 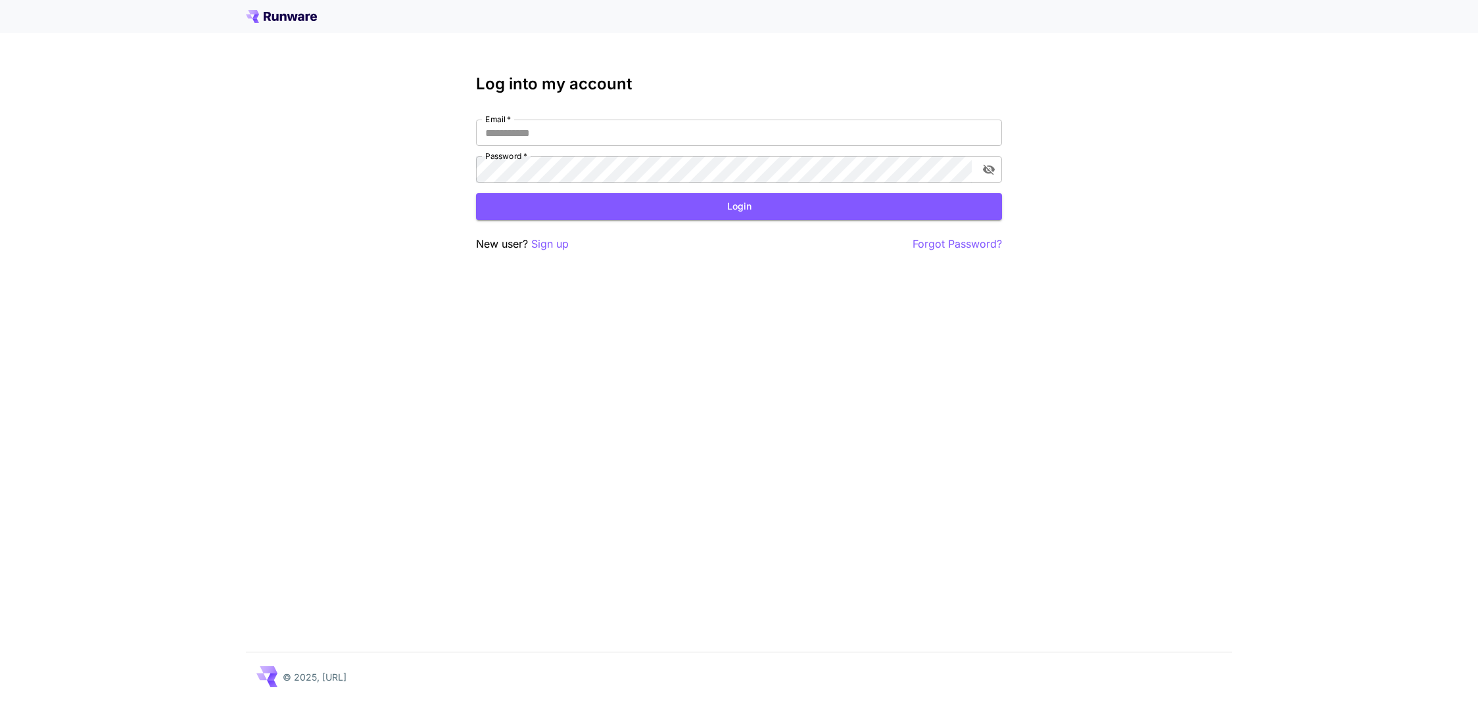 What do you see at coordinates (957, 244) in the screenshot?
I see `button: Forgot Password?` at bounding box center [957, 244].